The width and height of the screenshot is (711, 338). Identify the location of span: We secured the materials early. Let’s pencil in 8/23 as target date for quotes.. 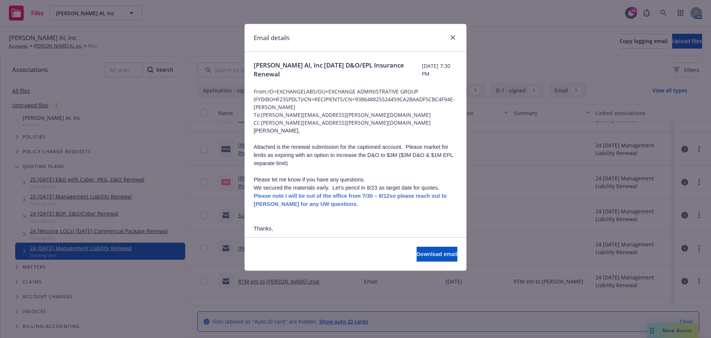
(346, 187).